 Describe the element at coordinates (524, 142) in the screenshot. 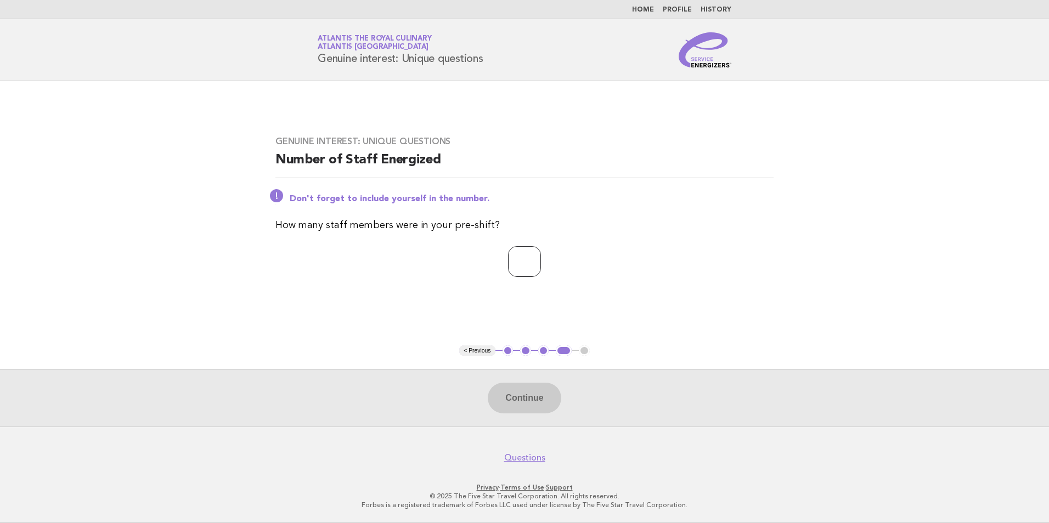

I see `h3: Genuine interest: Unique questions` at that location.